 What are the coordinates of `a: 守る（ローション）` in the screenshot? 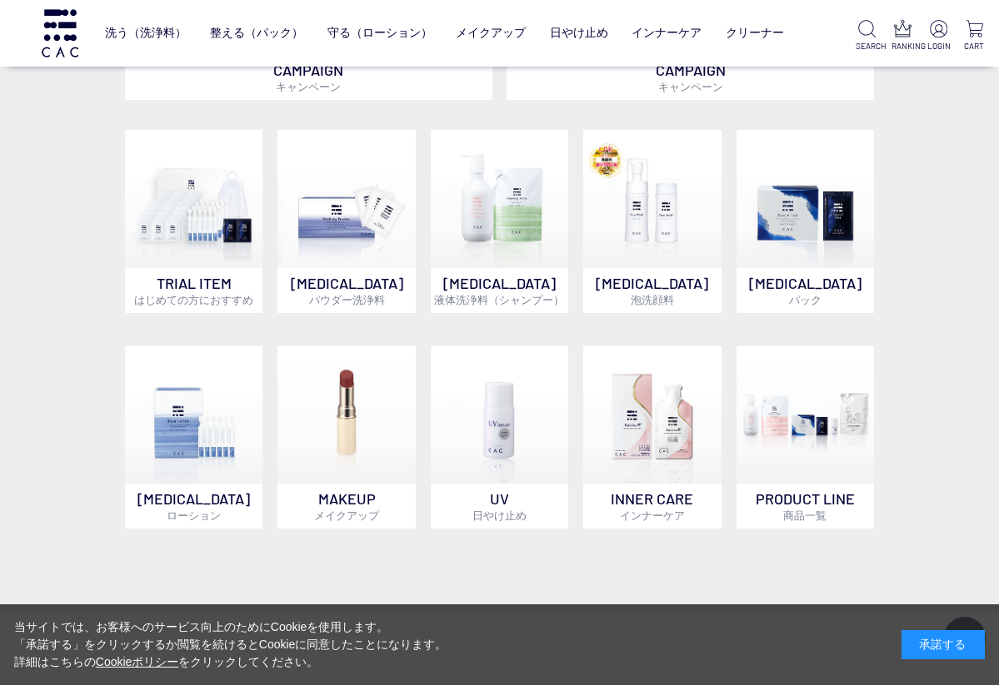 It's located at (380, 32).